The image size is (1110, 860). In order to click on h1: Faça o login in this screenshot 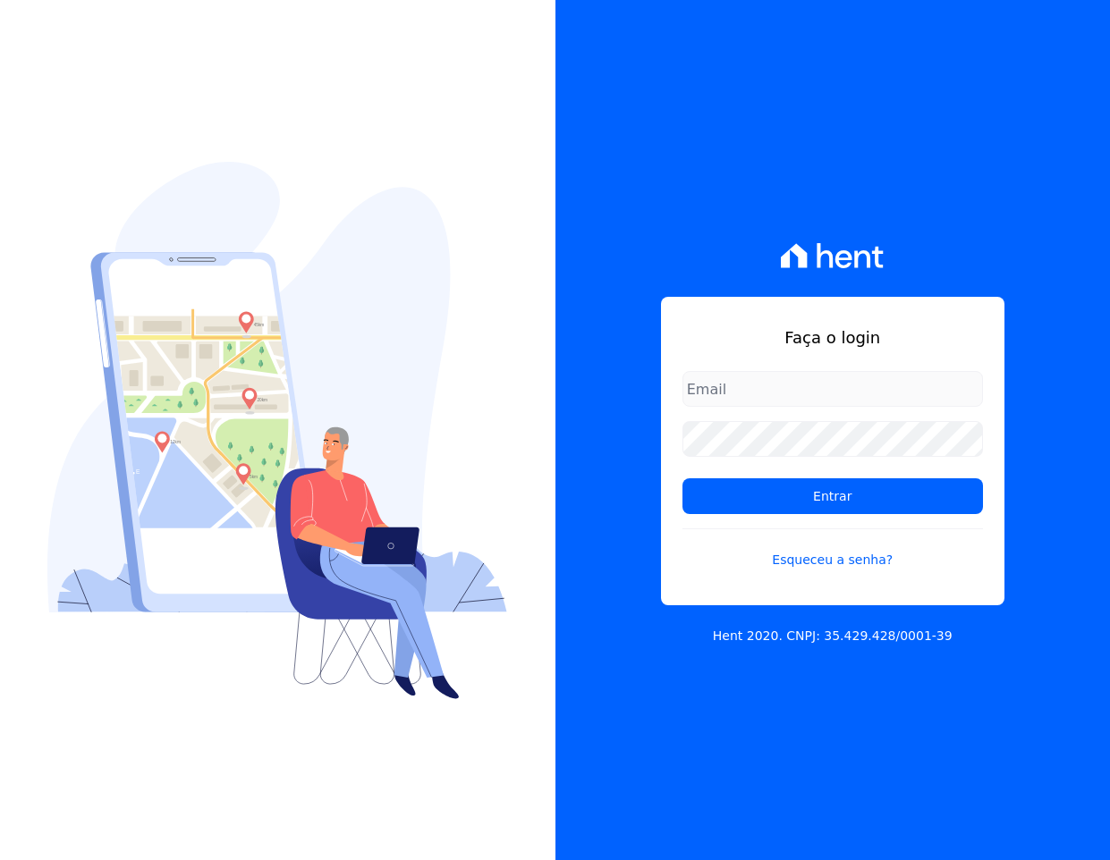, I will do `click(832, 337)`.